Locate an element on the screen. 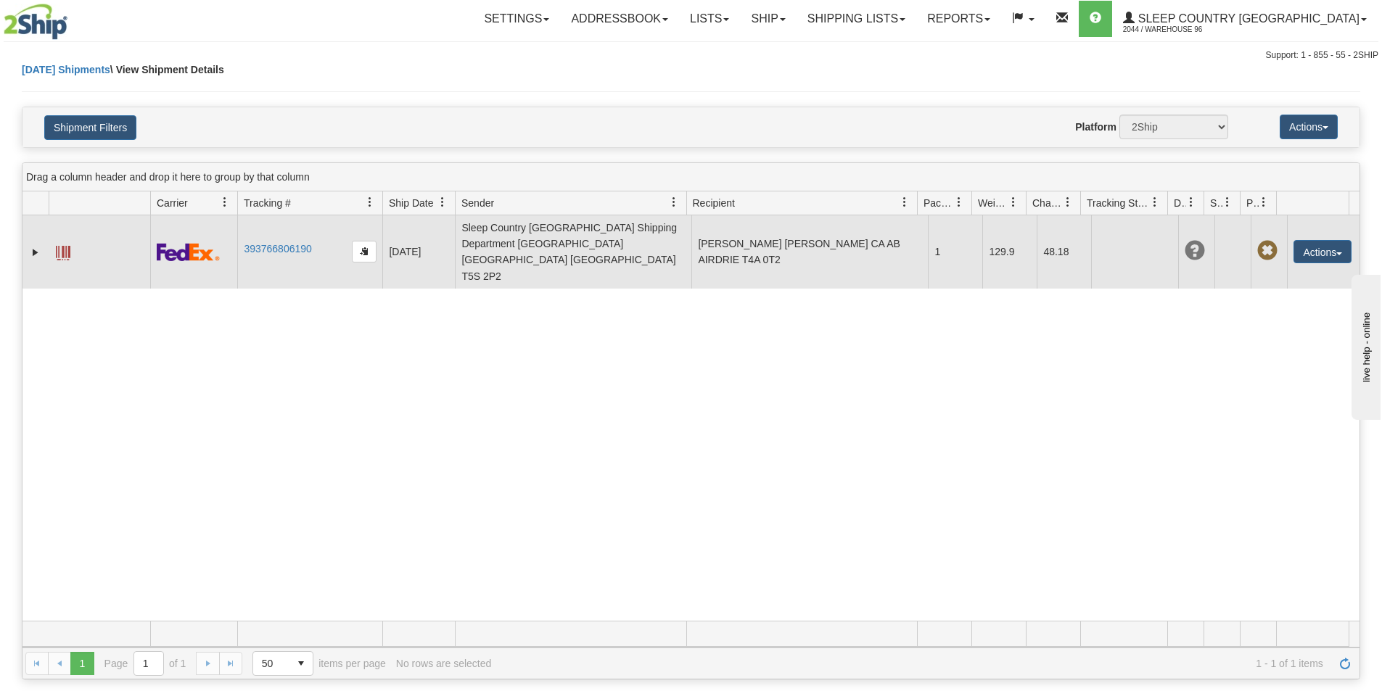 This screenshot has width=1382, height=691. input: Page 1 is located at coordinates (149, 664).